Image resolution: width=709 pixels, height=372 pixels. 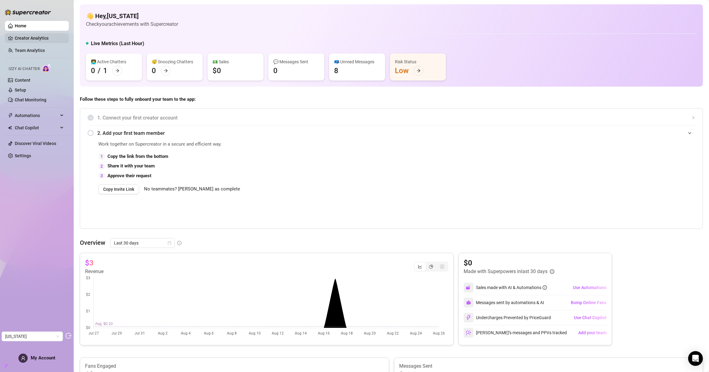 What do you see at coordinates (129, 176) in the screenshot?
I see `strong: Approve their request` at bounding box center [129, 176].